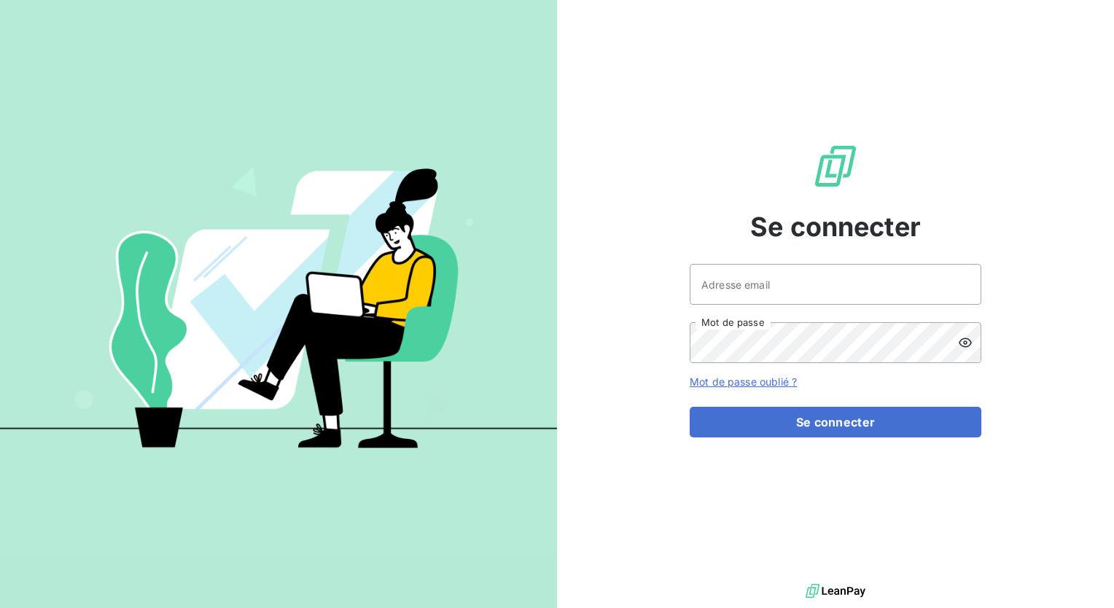 This screenshot has width=1114, height=608. I want to click on button: Se connecter, so click(836, 422).